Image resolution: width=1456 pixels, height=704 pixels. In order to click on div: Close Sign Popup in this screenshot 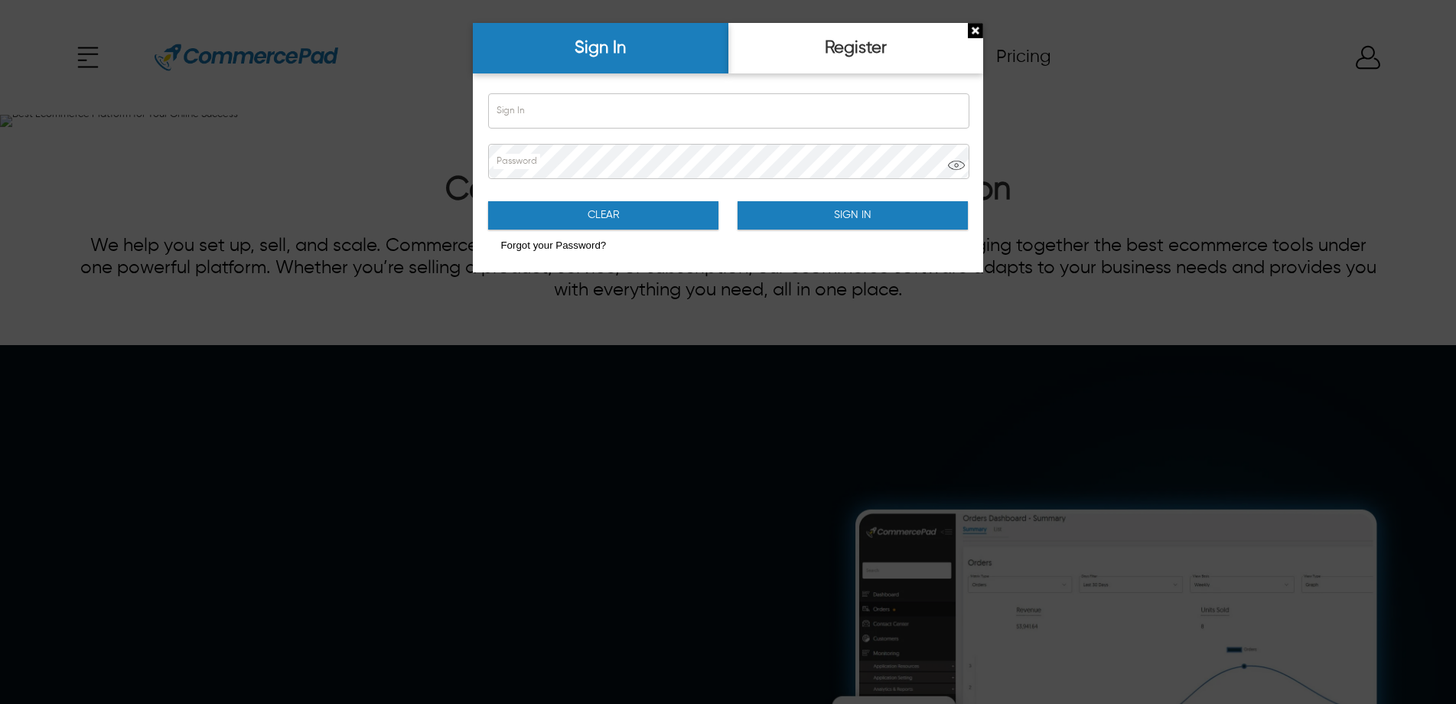, I will do `click(975, 31)`.